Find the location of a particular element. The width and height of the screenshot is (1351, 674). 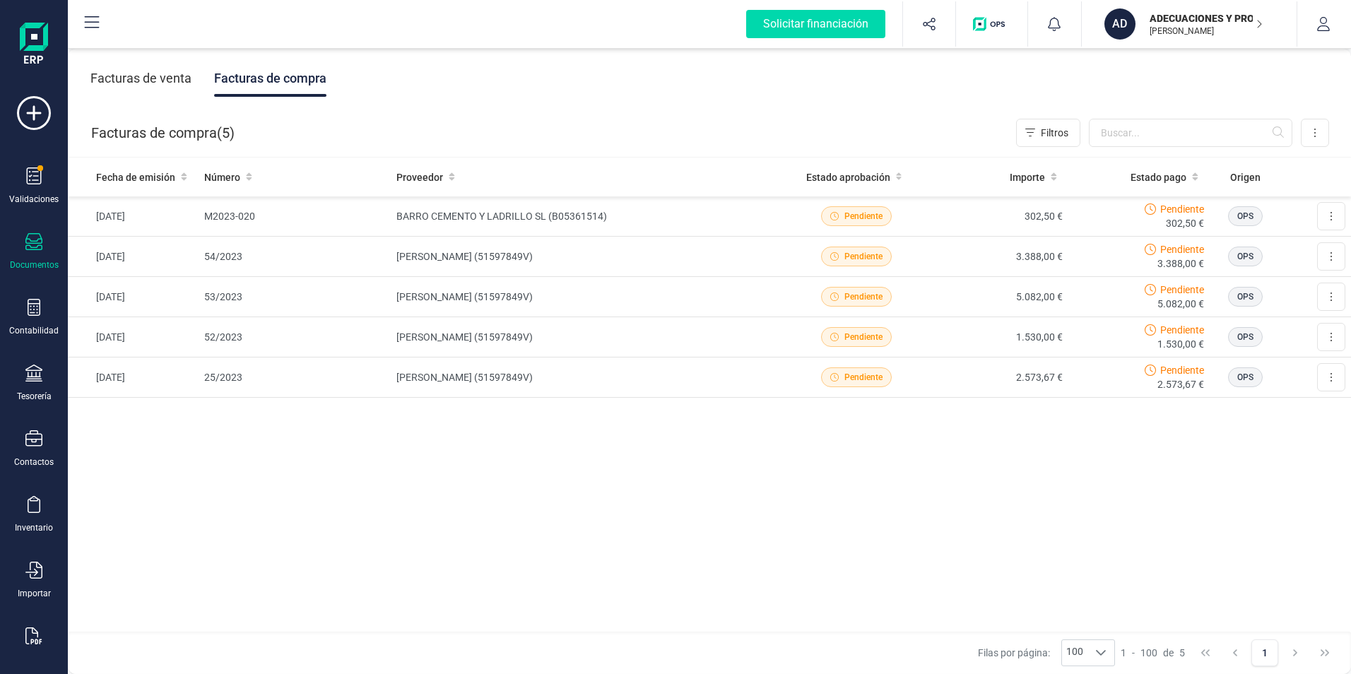

span: Importe is located at coordinates (1027, 177).